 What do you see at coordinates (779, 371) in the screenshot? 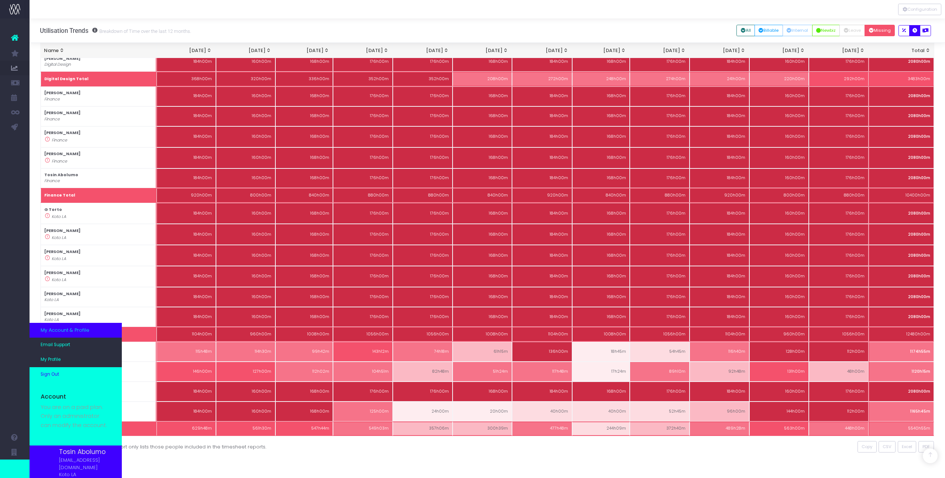
I see `td: 131h00m` at bounding box center [779, 371].